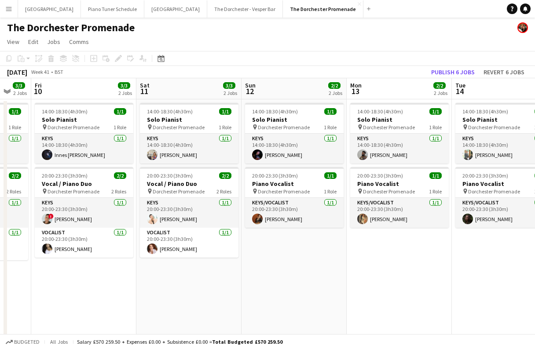 Image resolution: width=535 pixels, height=349 pixels. What do you see at coordinates (460, 85) in the screenshot?
I see `span: Tue` at bounding box center [460, 85].